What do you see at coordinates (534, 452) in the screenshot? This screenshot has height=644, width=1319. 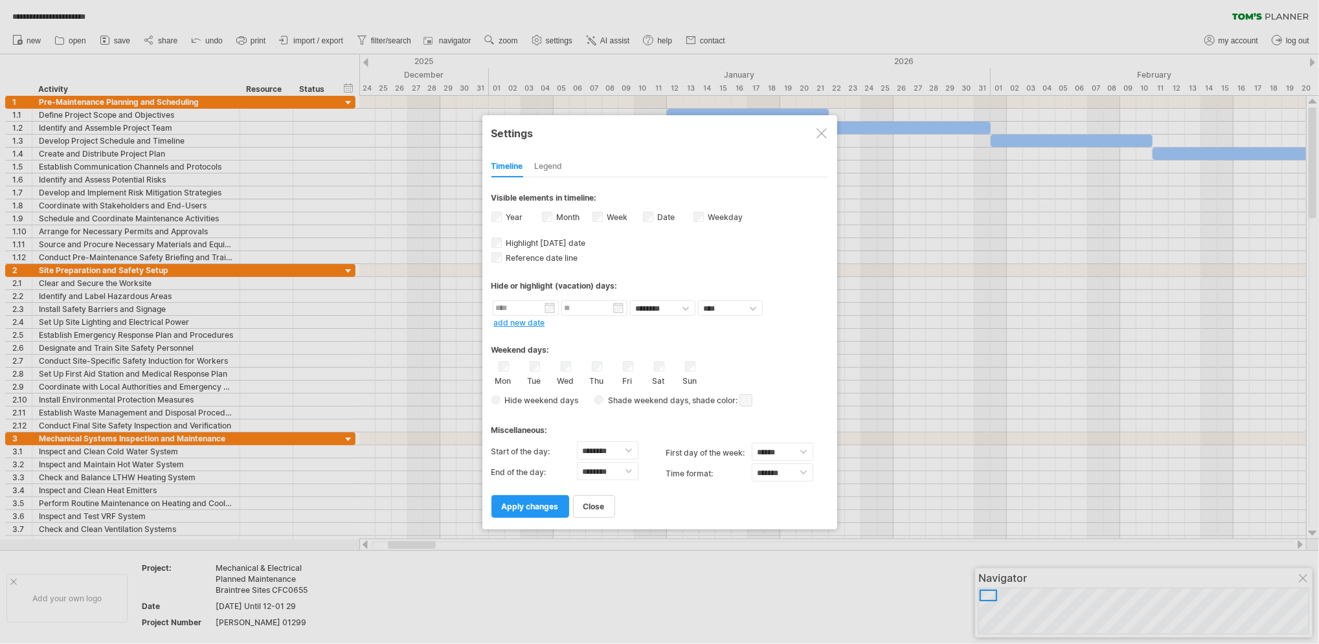 I see `label: Start of the day:` at bounding box center [534, 452].